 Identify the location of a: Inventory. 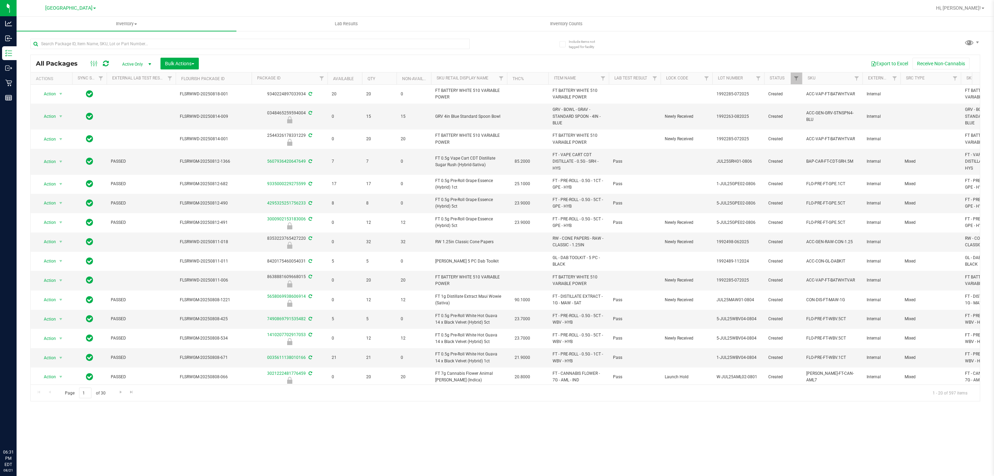
(126, 24).